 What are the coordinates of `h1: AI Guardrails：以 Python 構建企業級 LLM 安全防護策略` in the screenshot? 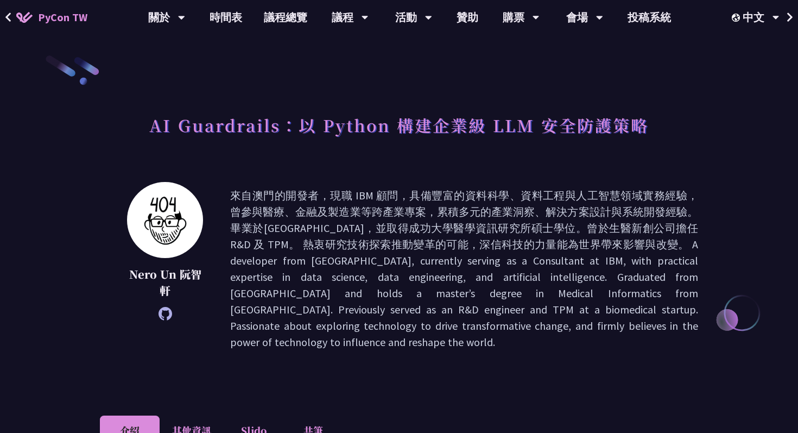 It's located at (399, 125).